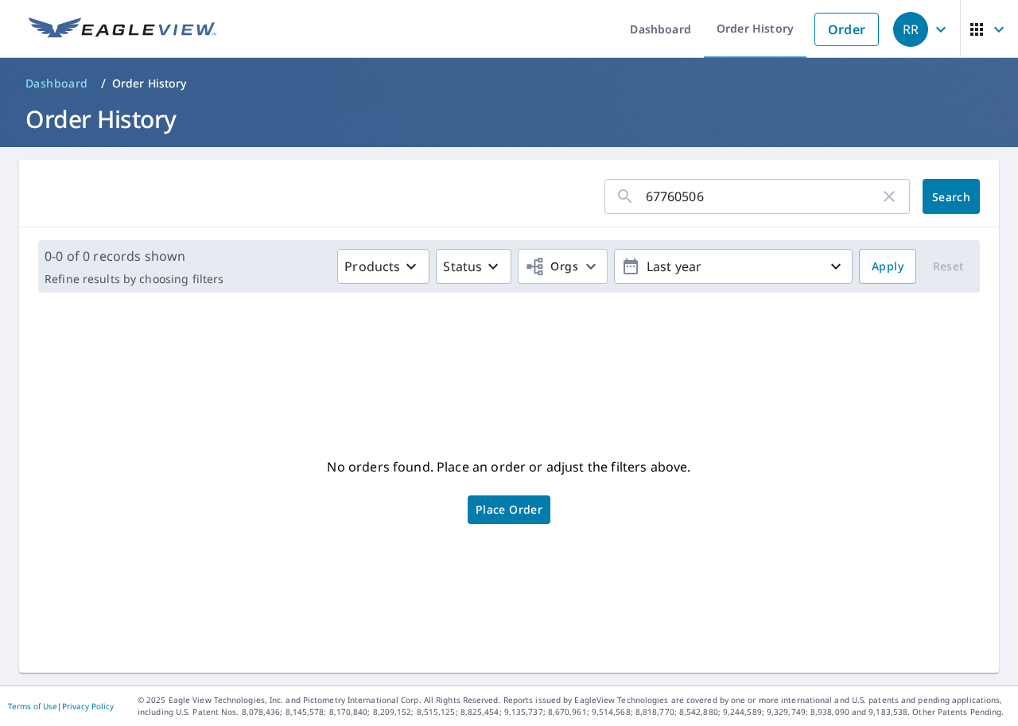  What do you see at coordinates (733, 266) in the screenshot?
I see `p: Last year` at bounding box center [733, 266].